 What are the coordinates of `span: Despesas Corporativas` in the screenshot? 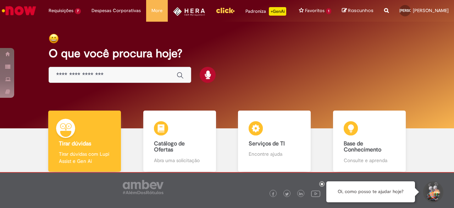 It's located at (116, 11).